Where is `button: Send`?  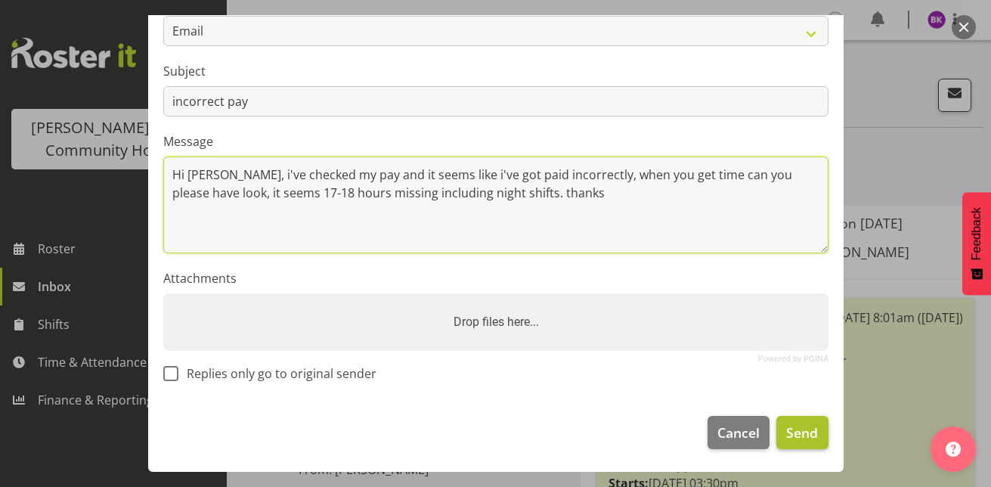 button: Send is located at coordinates (802, 432).